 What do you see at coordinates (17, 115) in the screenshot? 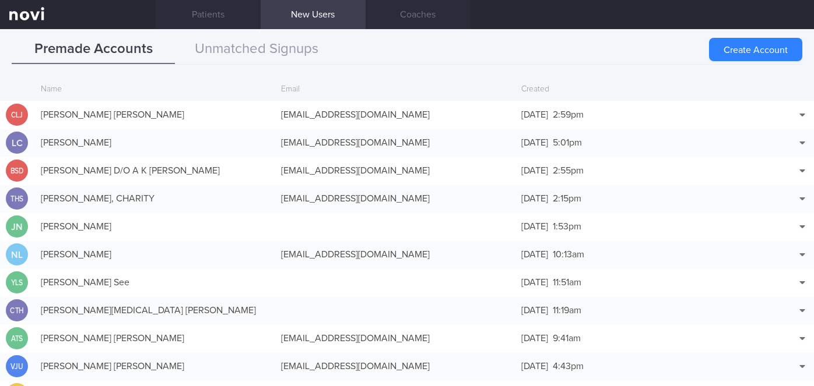
I see `div: CLJ` at bounding box center [17, 115].